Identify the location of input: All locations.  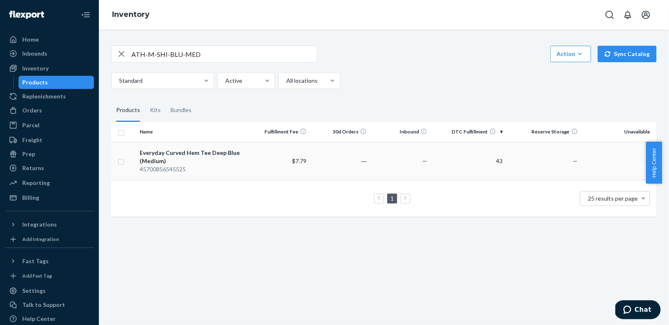
(286, 81).